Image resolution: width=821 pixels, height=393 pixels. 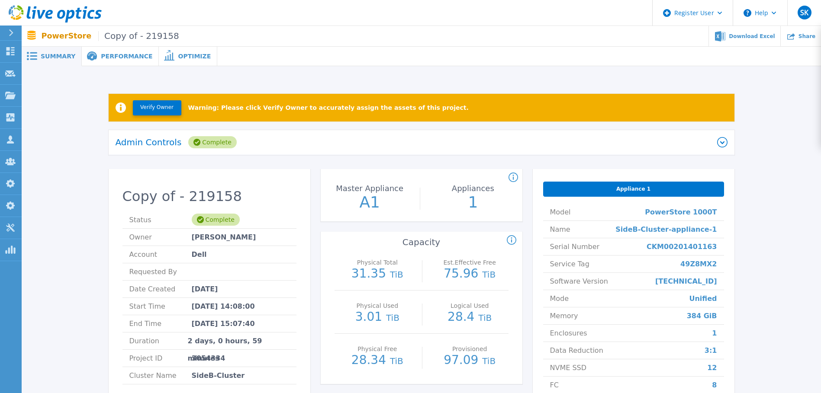 I want to click on p: 28.34, so click(x=377, y=361).